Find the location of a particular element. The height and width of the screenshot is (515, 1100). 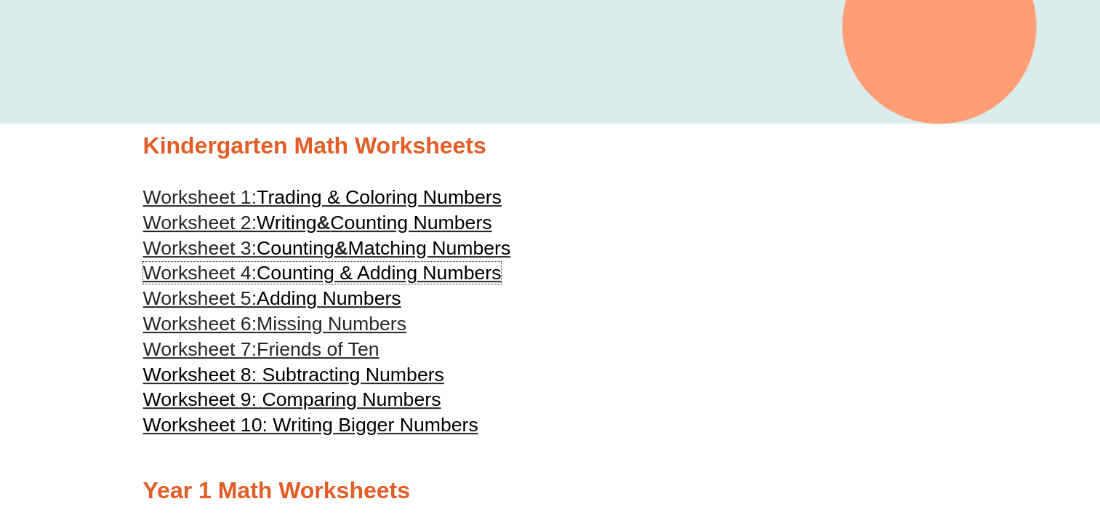

a: Worksheet 8: Subtracting Numbers is located at coordinates (294, 374).